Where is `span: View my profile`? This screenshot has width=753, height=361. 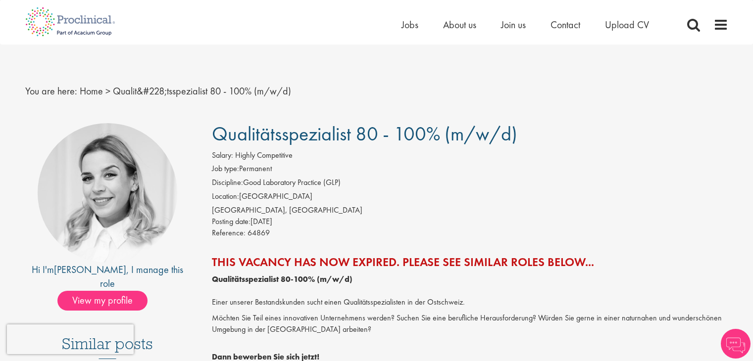
span: View my profile is located at coordinates (102, 301).